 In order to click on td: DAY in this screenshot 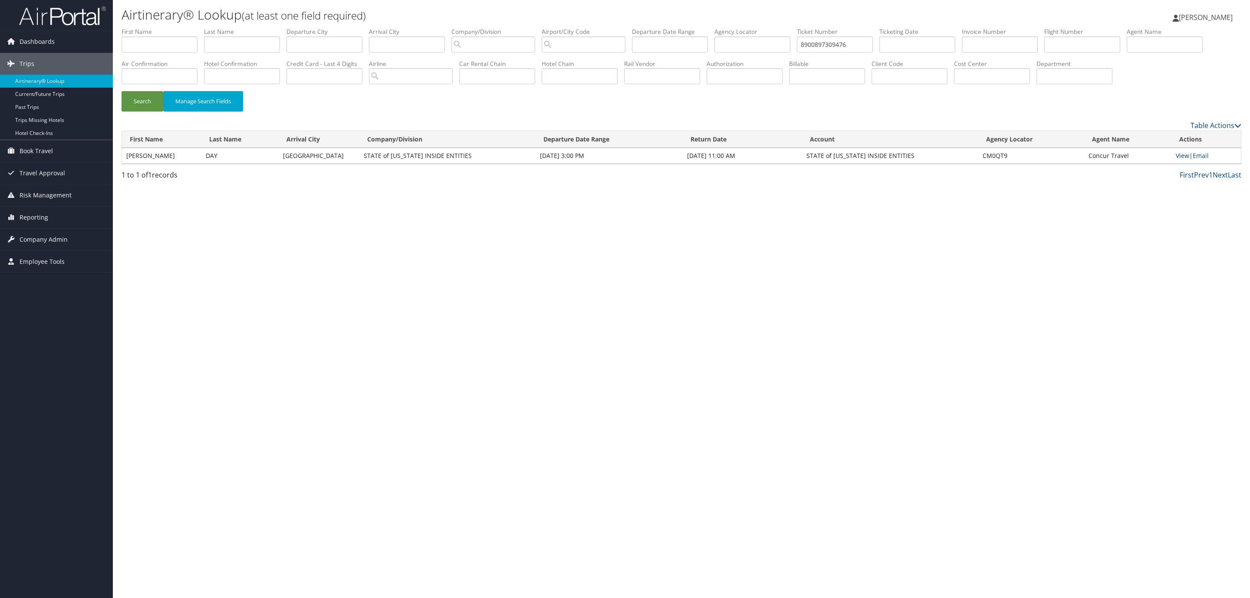, I will do `click(240, 156)`.